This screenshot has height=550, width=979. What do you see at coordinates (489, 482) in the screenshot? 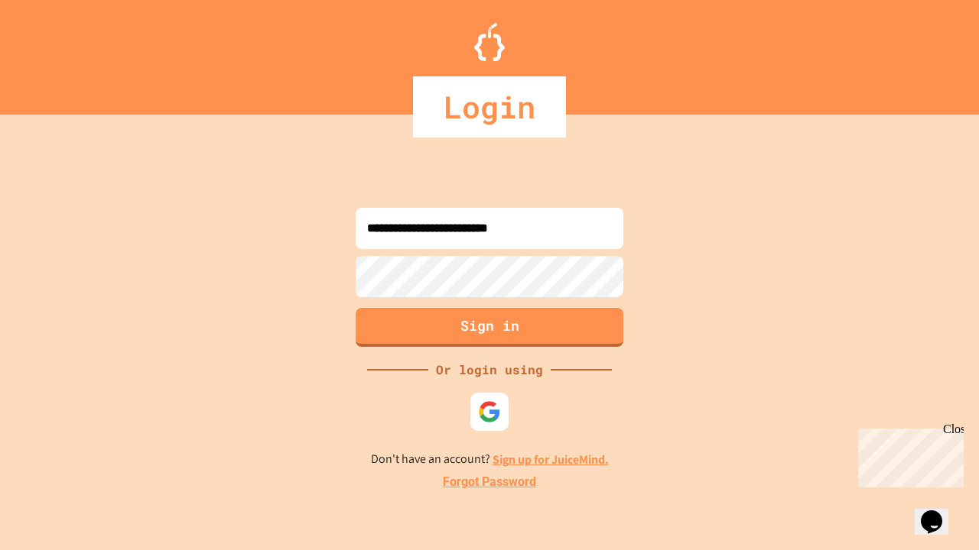
I see `a: Forgot Password` at bounding box center [489, 482].